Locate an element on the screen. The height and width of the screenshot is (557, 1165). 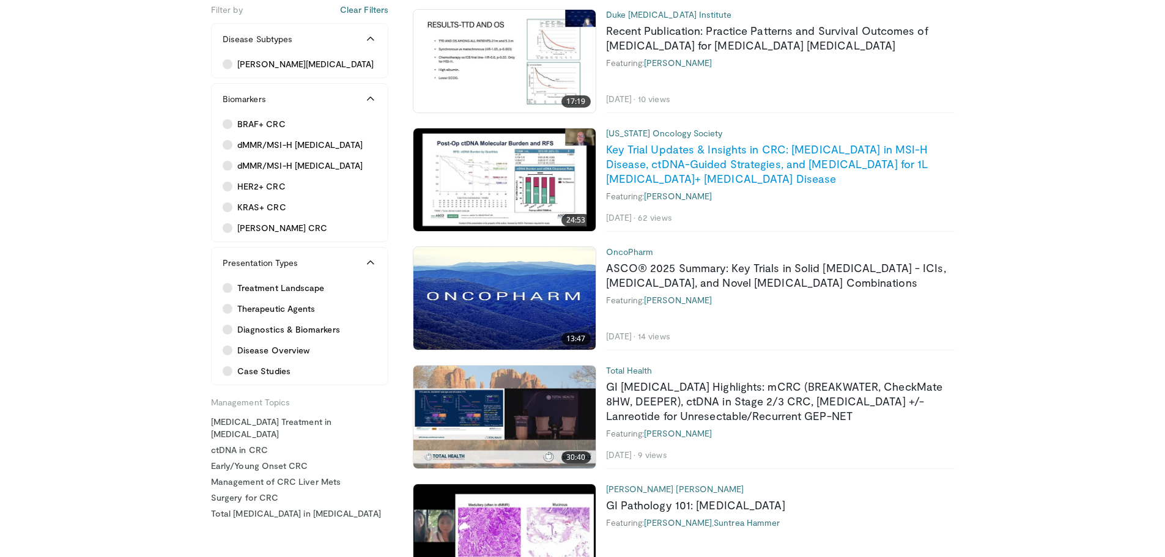
span: HER2+ CRC is located at coordinates (261, 186).